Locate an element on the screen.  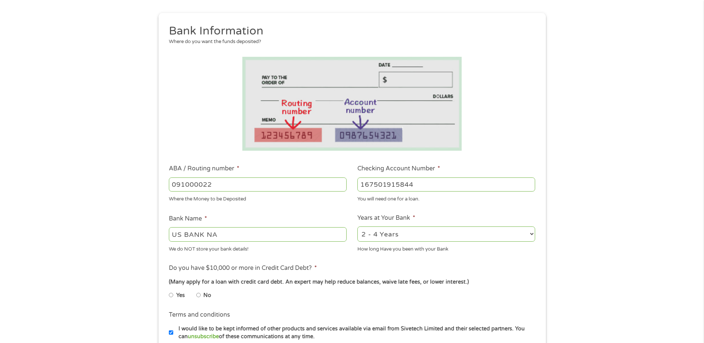
label: Do you have $10,000 or more in Credit Card Debt? is located at coordinates (243, 268).